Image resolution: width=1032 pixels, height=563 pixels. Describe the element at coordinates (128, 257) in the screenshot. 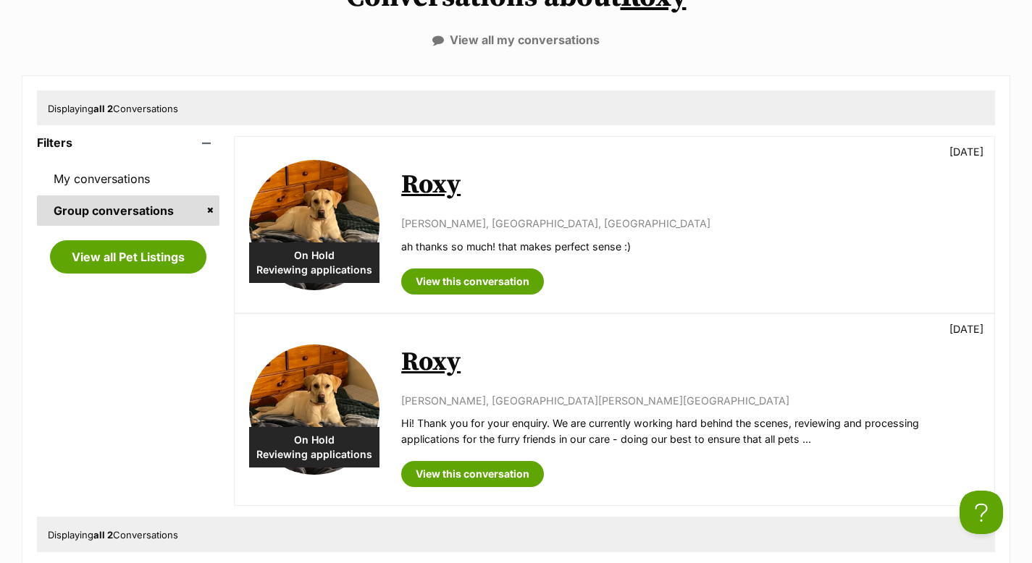

I see `a: View all Pet Listings` at that location.